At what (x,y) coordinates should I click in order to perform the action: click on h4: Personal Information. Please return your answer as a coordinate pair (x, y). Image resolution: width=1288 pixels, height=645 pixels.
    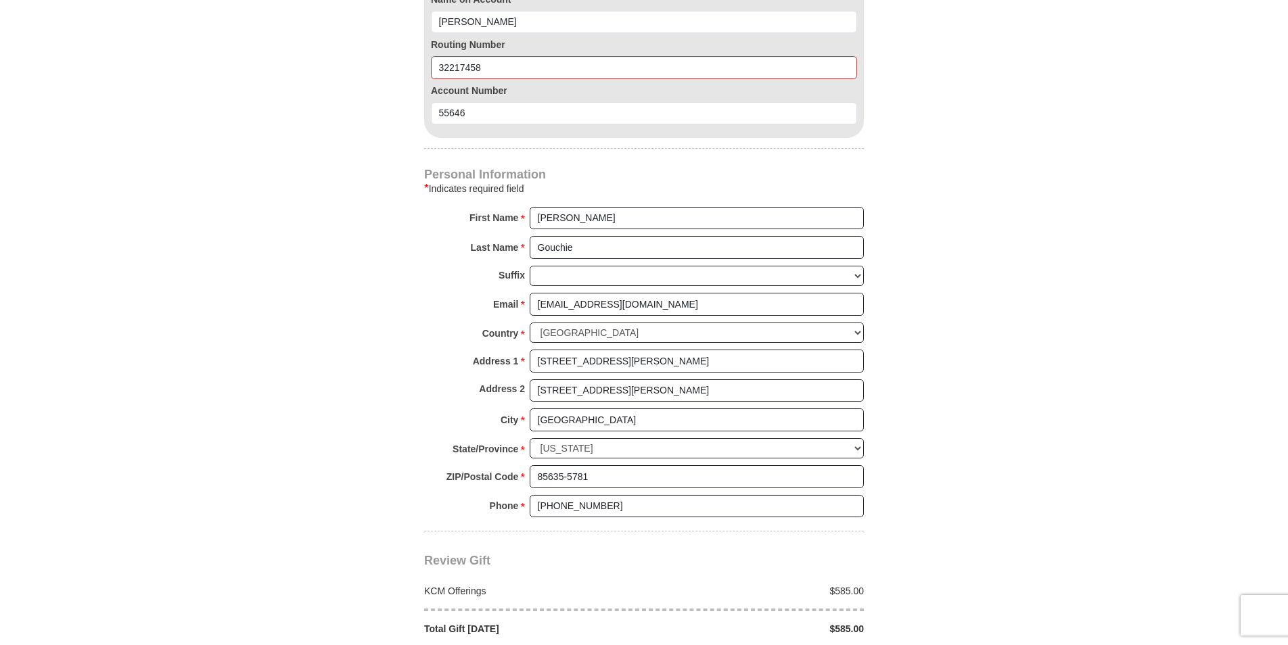
    Looking at the image, I should click on (644, 175).